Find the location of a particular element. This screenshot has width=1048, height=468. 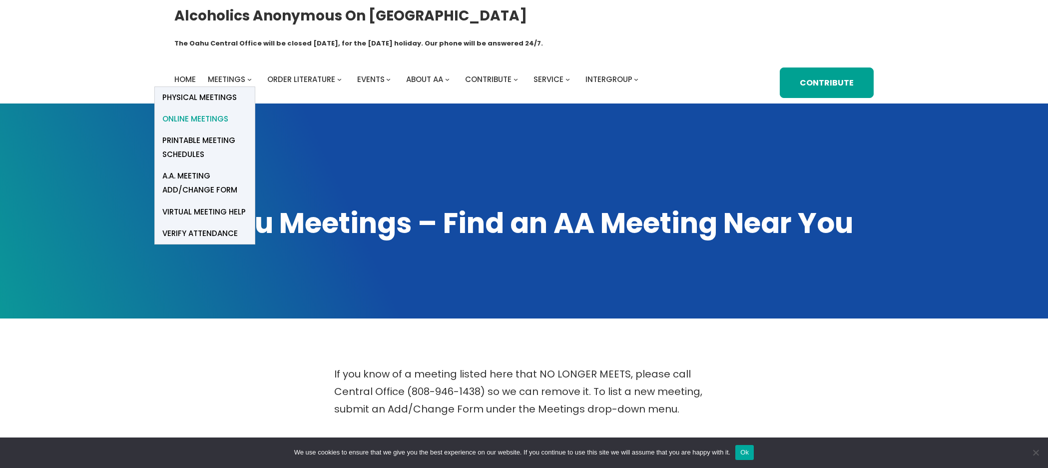

span: Order Literature is located at coordinates (301, 79).